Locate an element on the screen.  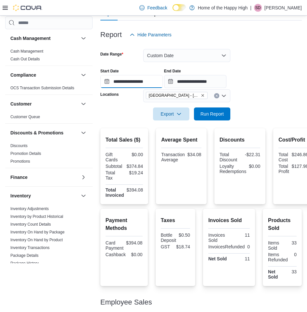
a: Inventory by Product Historical is located at coordinates (37, 216).